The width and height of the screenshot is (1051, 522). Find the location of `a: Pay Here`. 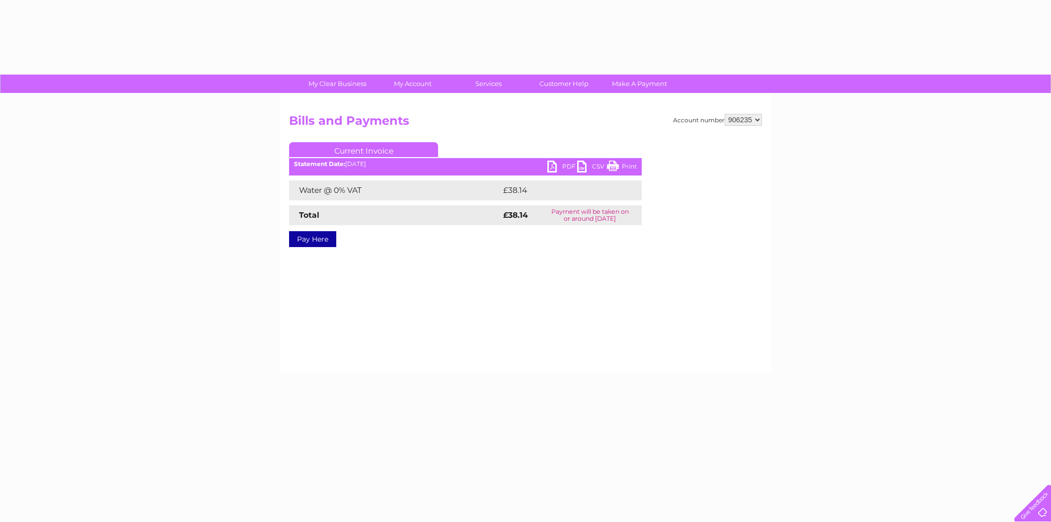

a: Pay Here is located at coordinates (312, 239).